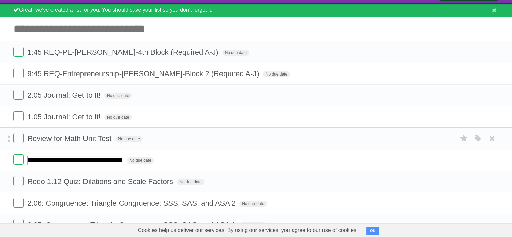 This screenshot has width=512, height=237. I want to click on label: Star task, so click(464, 138).